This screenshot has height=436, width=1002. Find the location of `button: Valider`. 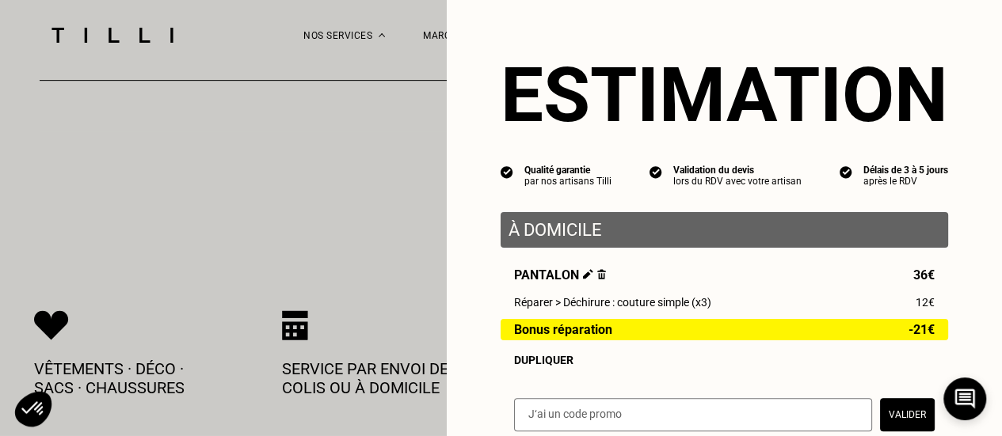

button: Valider is located at coordinates (907, 415).